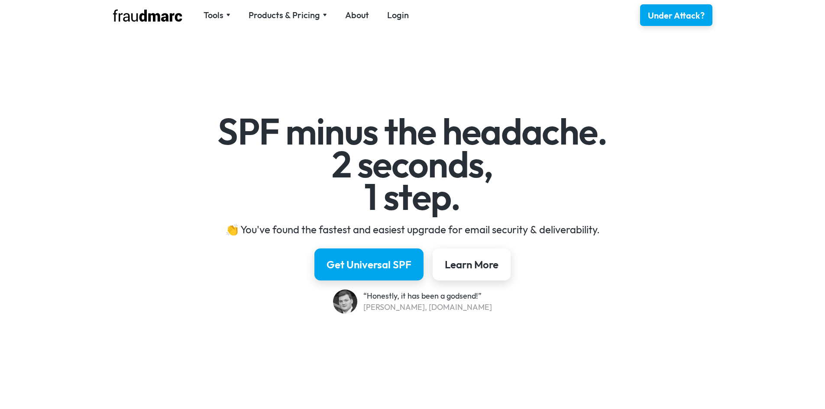 Image resolution: width=825 pixels, height=409 pixels. What do you see at coordinates (369, 265) in the screenshot?
I see `a: Get Universal SPF` at bounding box center [369, 265].